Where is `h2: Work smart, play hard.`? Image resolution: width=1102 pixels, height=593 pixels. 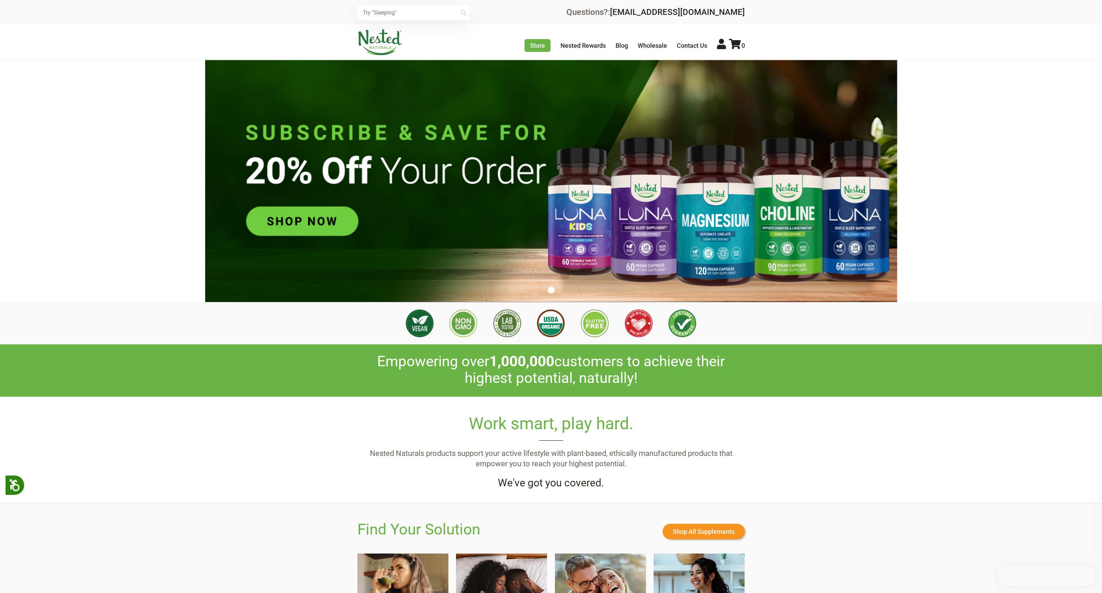
h2: Work smart, play hard. is located at coordinates (551, 427).